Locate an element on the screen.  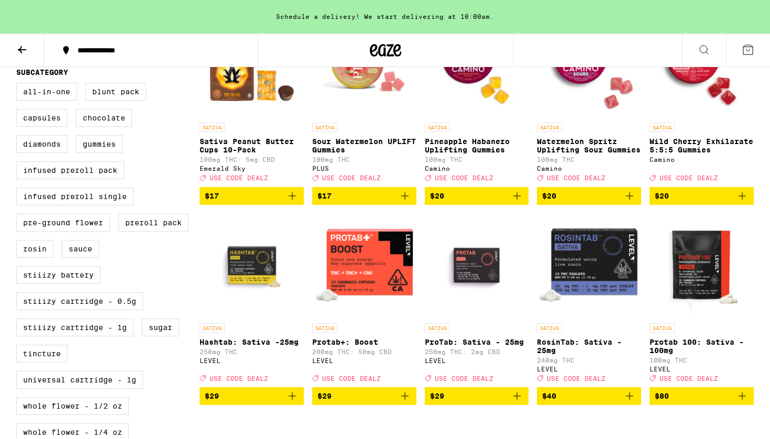
a: Open page for Wild Cherry Exhilarate 5:5:5 Gummies from Camino is located at coordinates (702, 100).